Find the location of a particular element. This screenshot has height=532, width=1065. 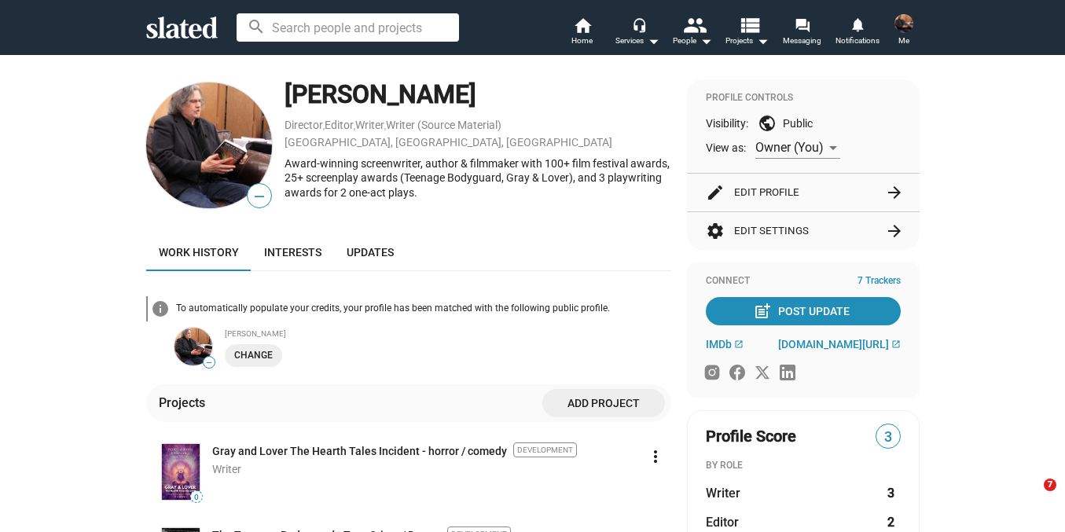

a: Notifications is located at coordinates (857, 33).